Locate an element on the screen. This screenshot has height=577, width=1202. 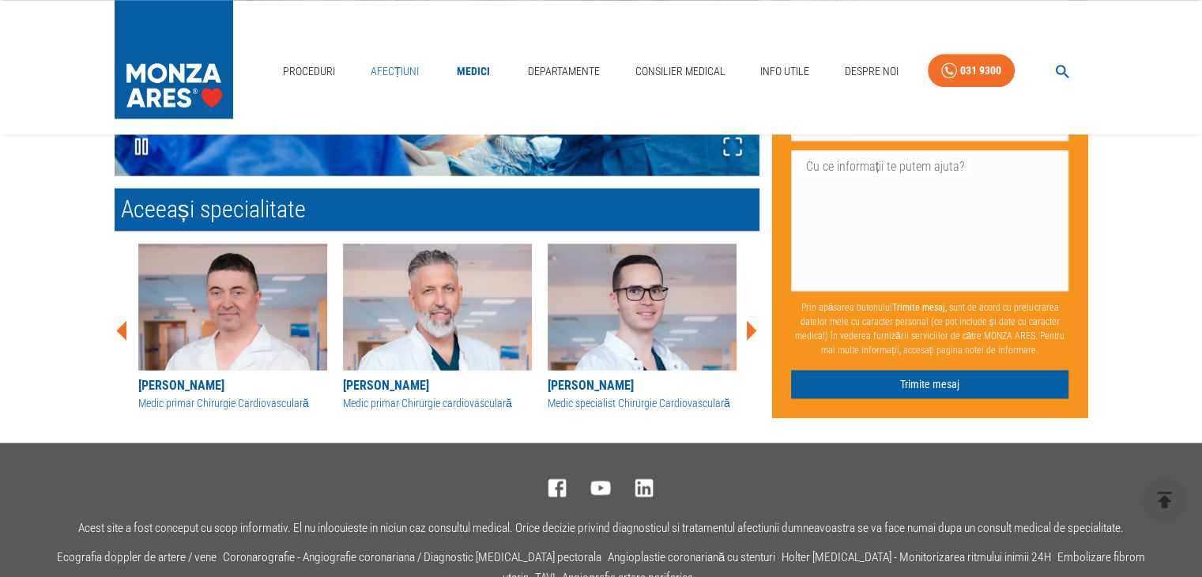
h2: Aceeași specialitate is located at coordinates (437, 209).